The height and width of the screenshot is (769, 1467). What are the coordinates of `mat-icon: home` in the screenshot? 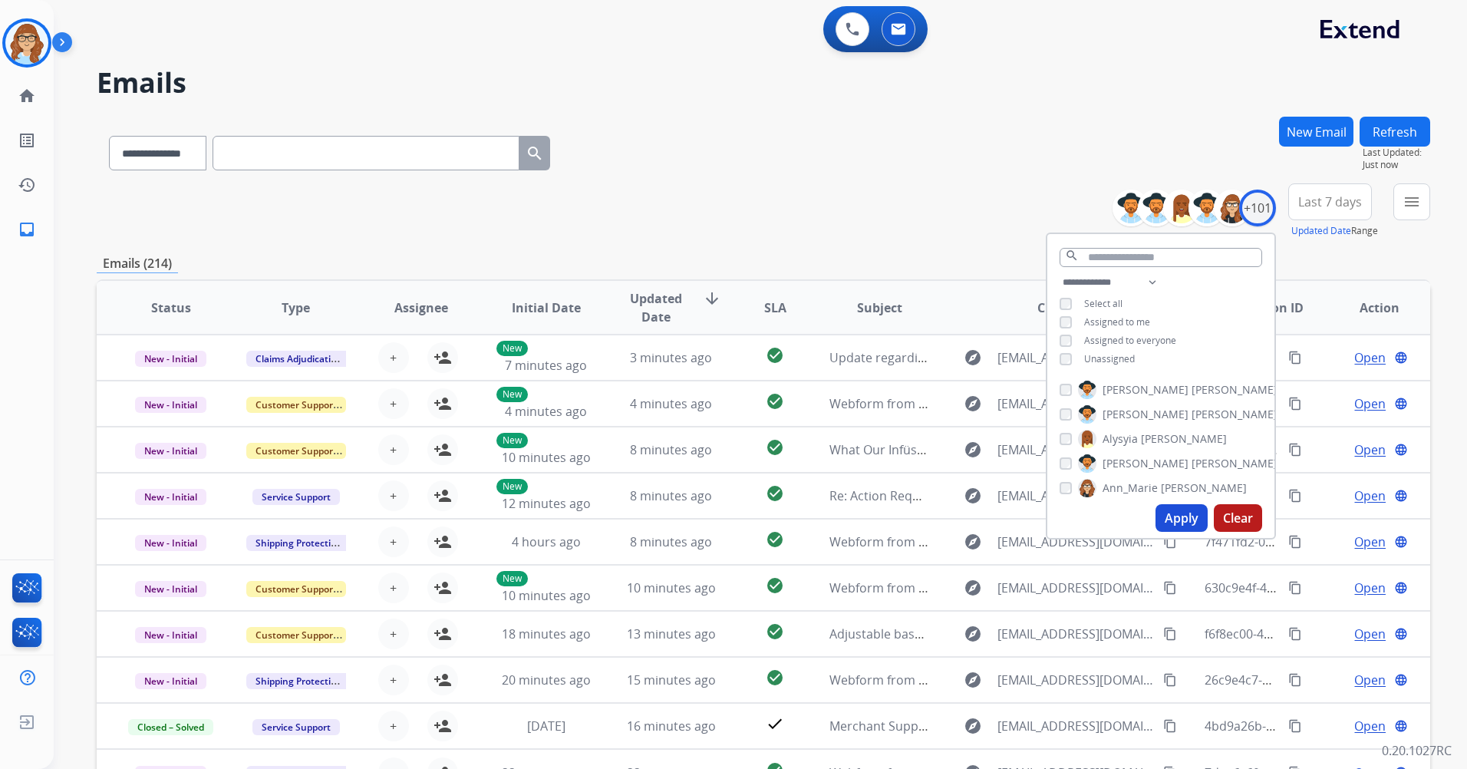 It's located at (27, 96).